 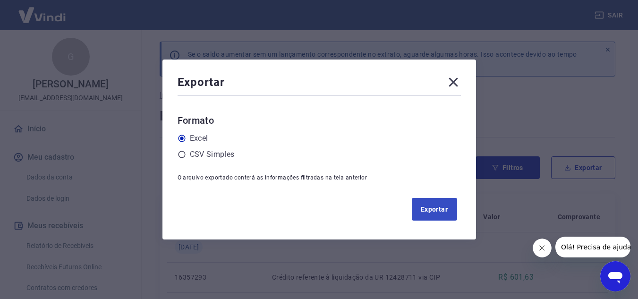 I want to click on button: Exportar, so click(x=434, y=209).